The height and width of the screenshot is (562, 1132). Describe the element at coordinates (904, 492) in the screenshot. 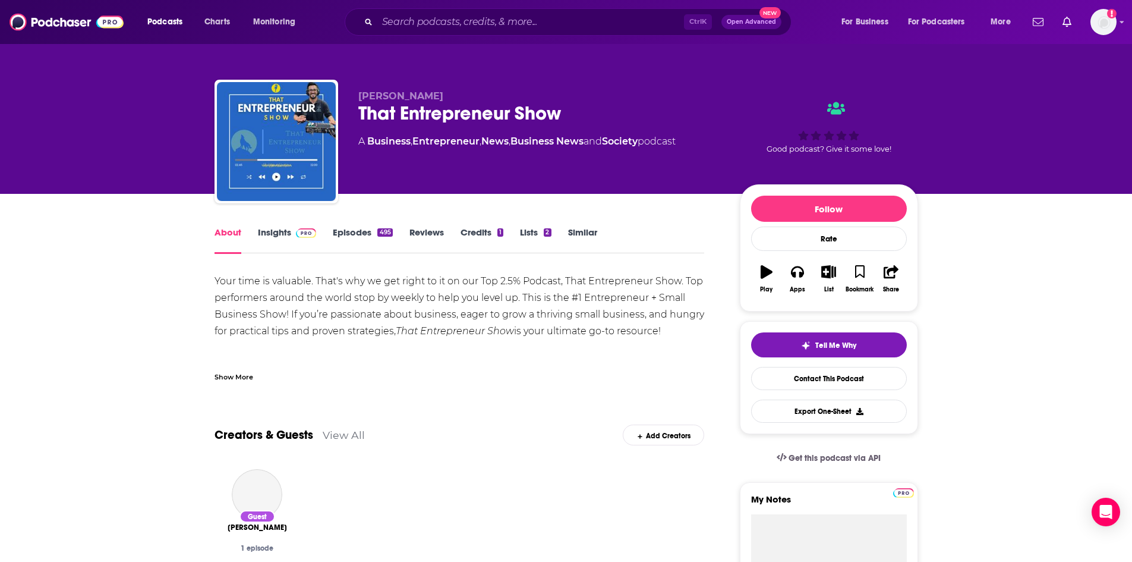

I see `a: Pro website` at that location.